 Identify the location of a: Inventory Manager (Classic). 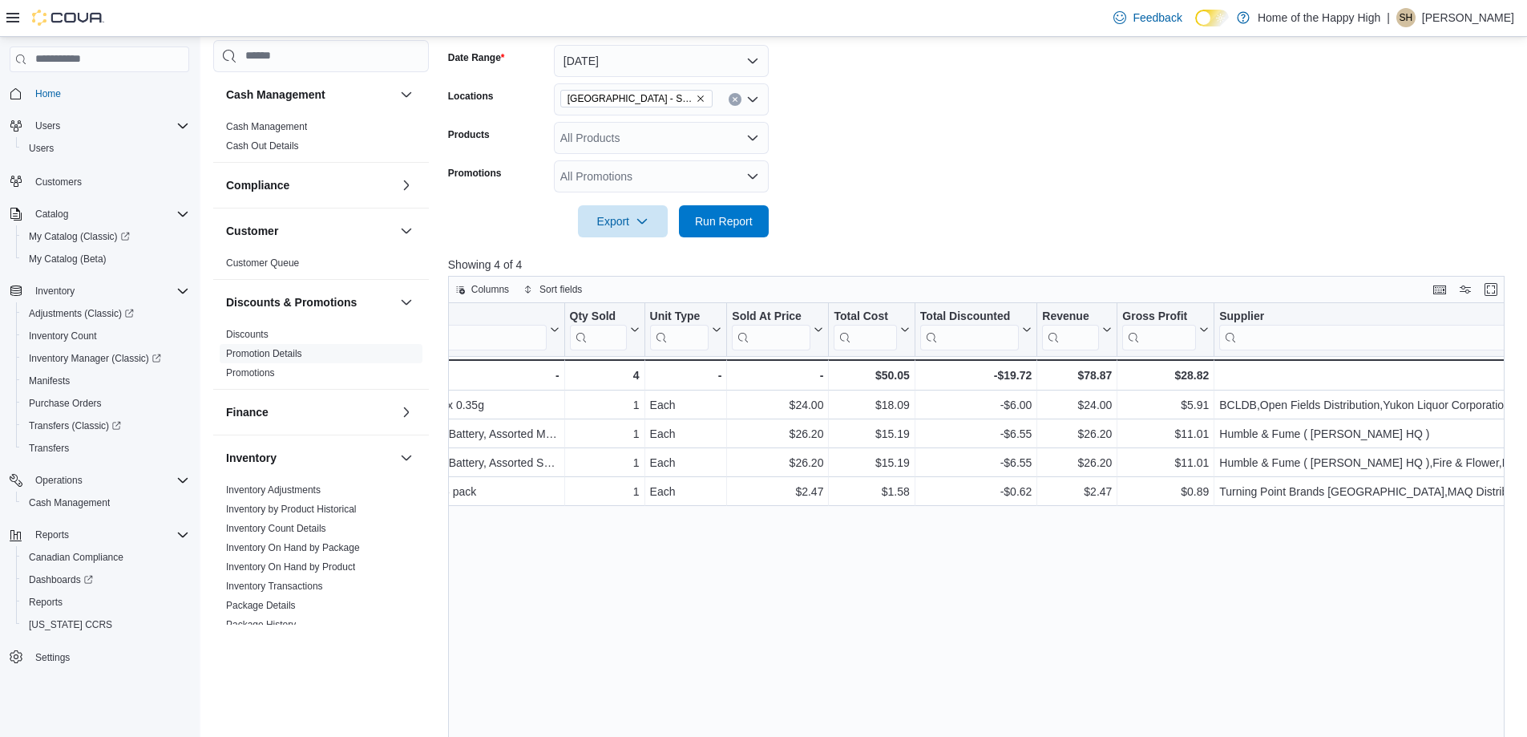
(106, 358).